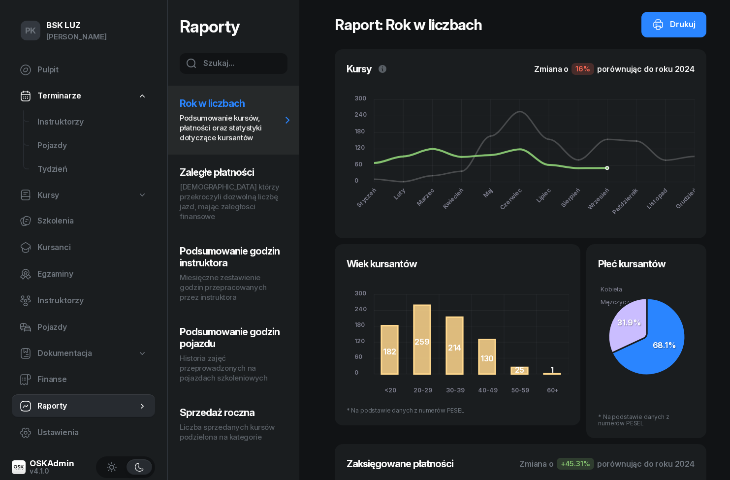 This screenshot has width=730, height=480. Describe the element at coordinates (408, 25) in the screenshot. I see `h1: Raport: Rok w liczbach` at that location.